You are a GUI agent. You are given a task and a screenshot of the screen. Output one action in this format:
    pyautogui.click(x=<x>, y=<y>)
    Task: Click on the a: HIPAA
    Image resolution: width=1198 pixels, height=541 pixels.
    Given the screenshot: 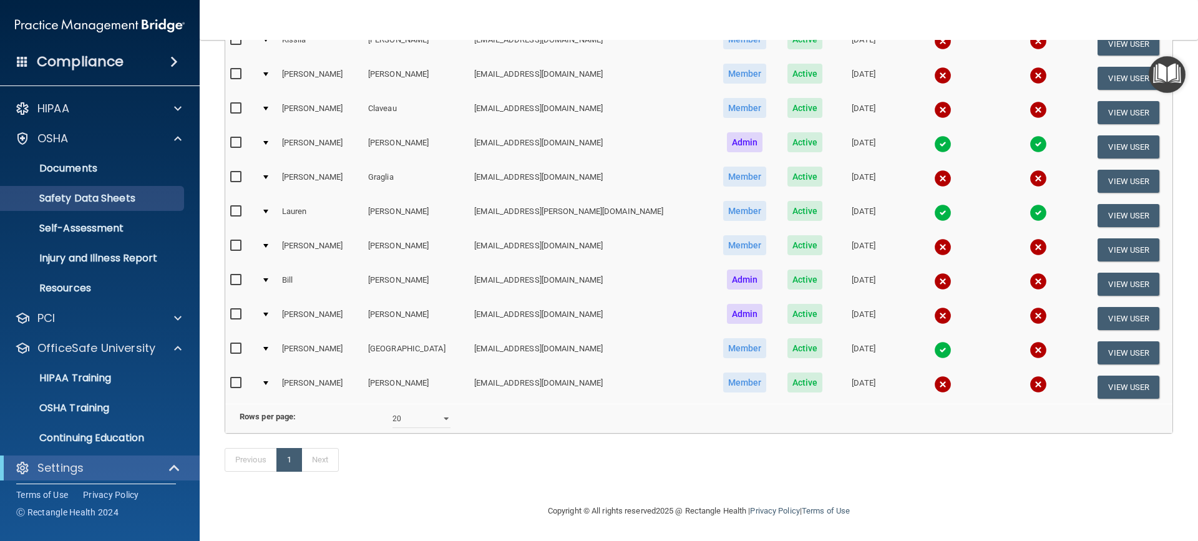 What is the action you would take?
    pyautogui.click(x=98, y=109)
    